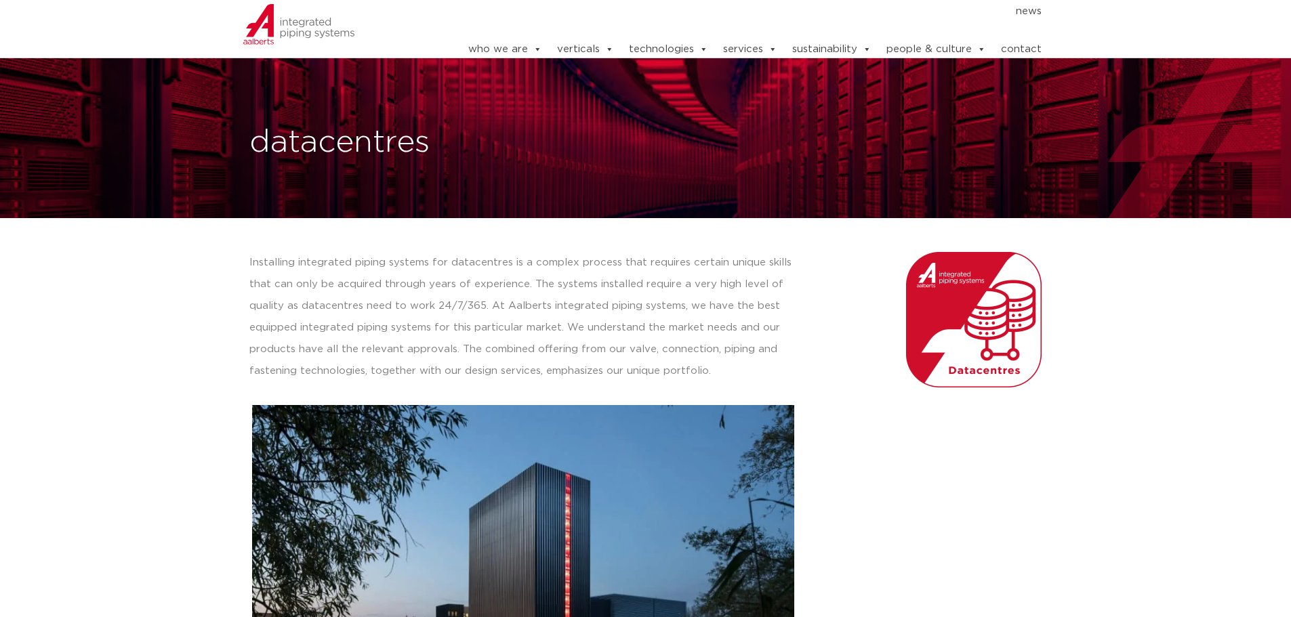 The width and height of the screenshot is (1291, 617). Describe the element at coordinates (831, 49) in the screenshot. I see `a: sustainability` at that location.